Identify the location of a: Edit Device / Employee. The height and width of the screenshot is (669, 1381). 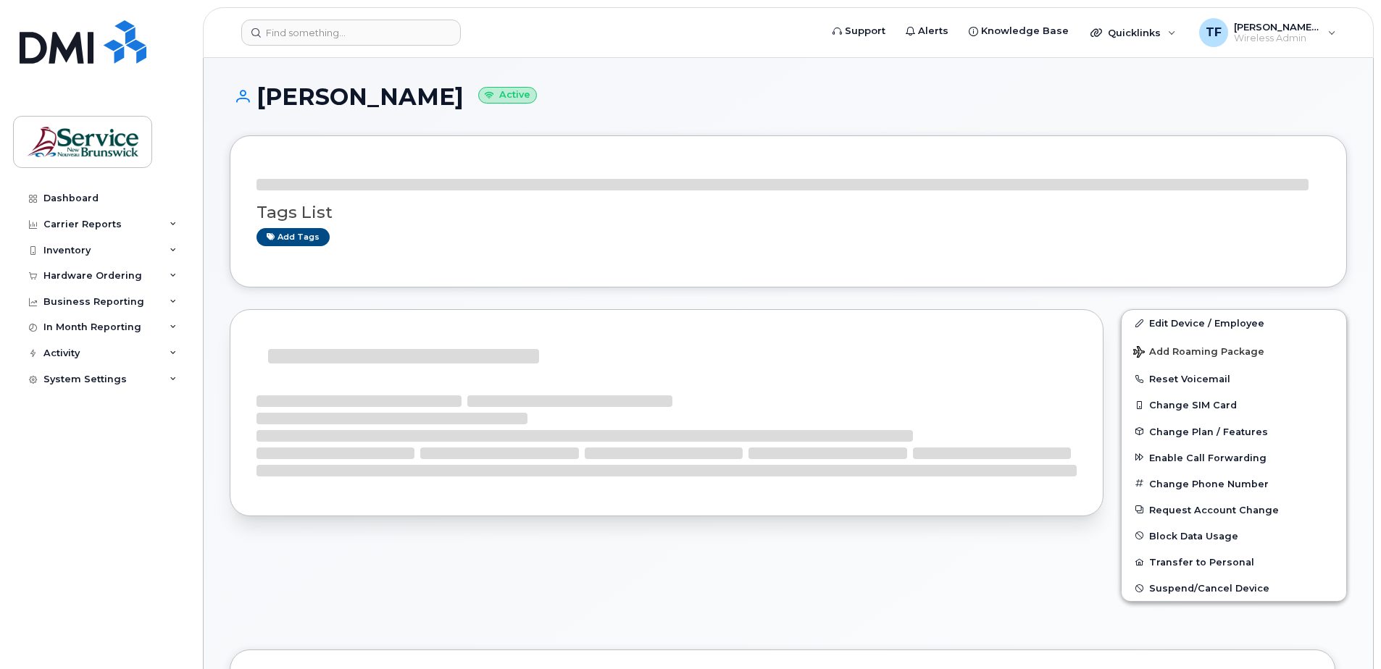
(1234, 323).